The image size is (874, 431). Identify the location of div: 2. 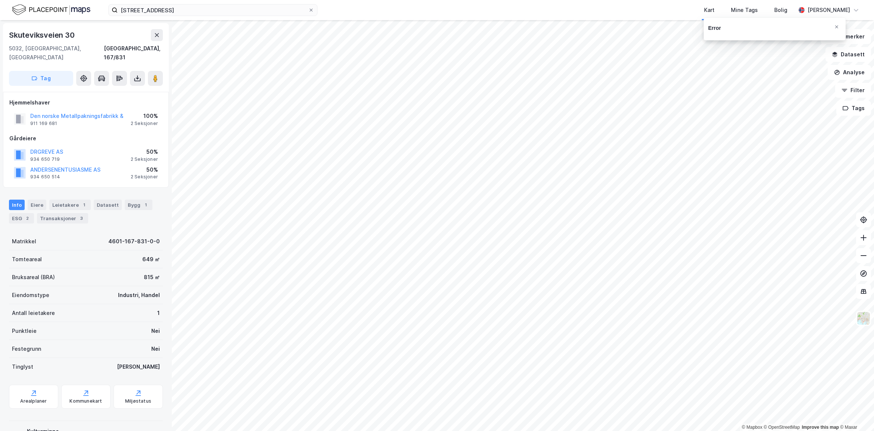
(27, 218).